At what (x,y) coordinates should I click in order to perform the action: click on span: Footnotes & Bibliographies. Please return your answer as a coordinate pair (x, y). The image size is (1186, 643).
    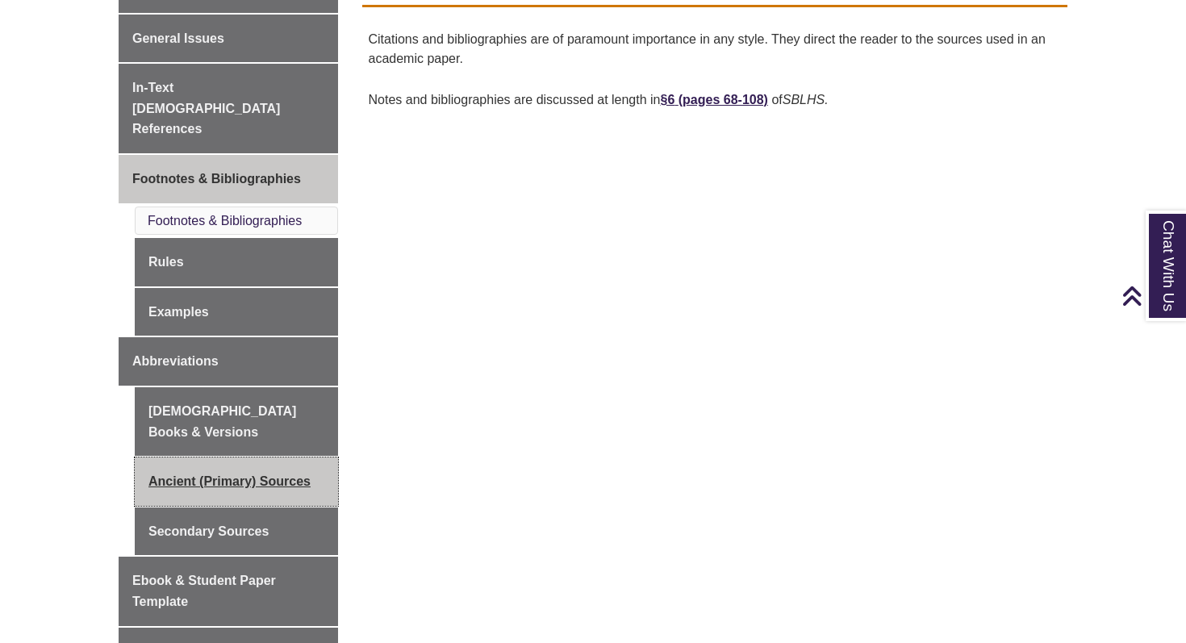
    Looking at the image, I should click on (216, 178).